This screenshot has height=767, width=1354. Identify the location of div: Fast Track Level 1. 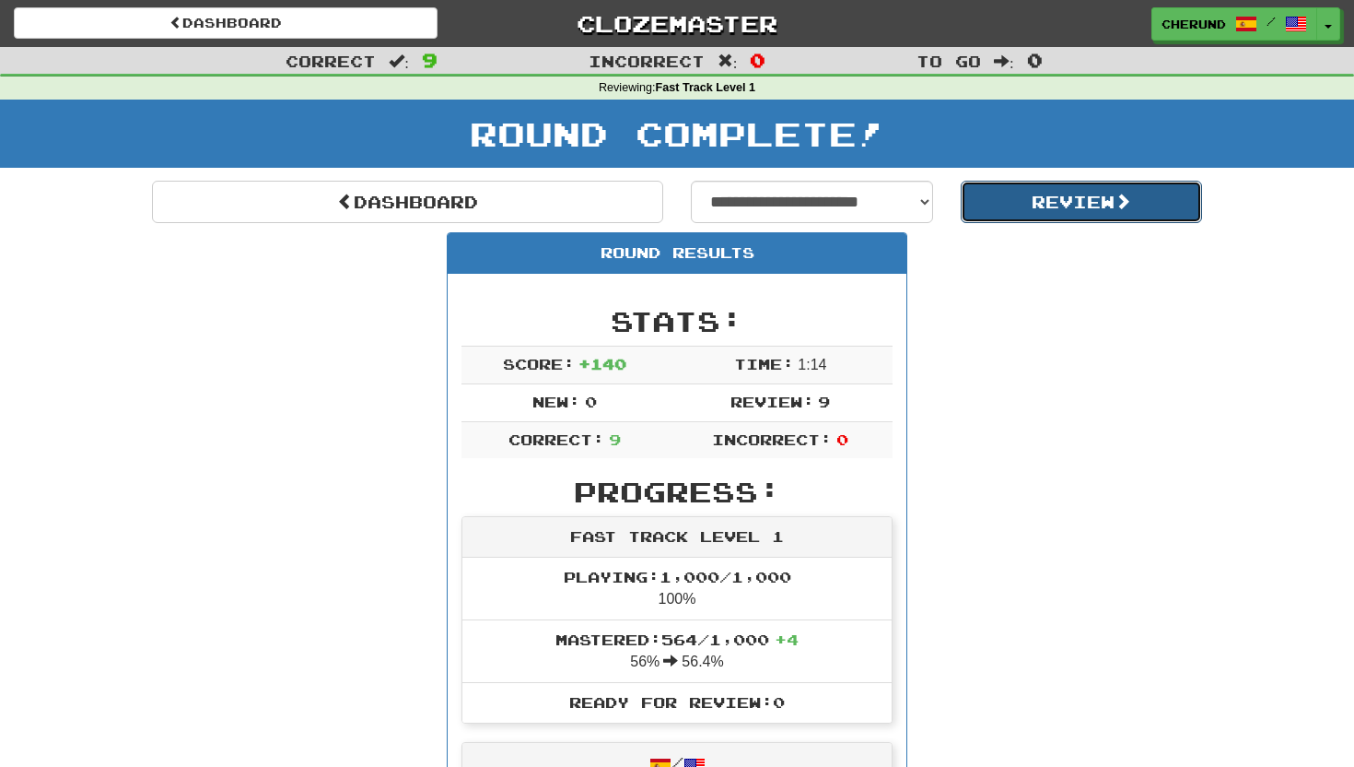
(677, 537).